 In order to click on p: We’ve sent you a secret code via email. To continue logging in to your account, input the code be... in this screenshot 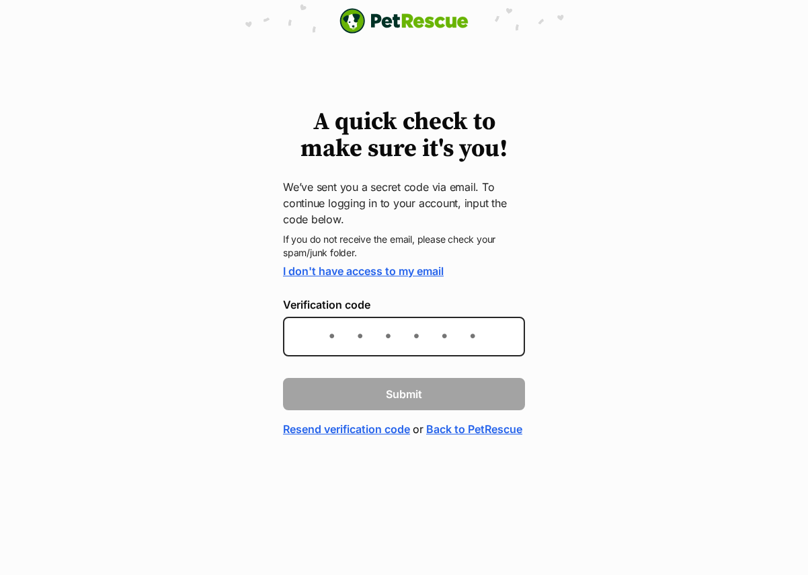, I will do `click(404, 203)`.